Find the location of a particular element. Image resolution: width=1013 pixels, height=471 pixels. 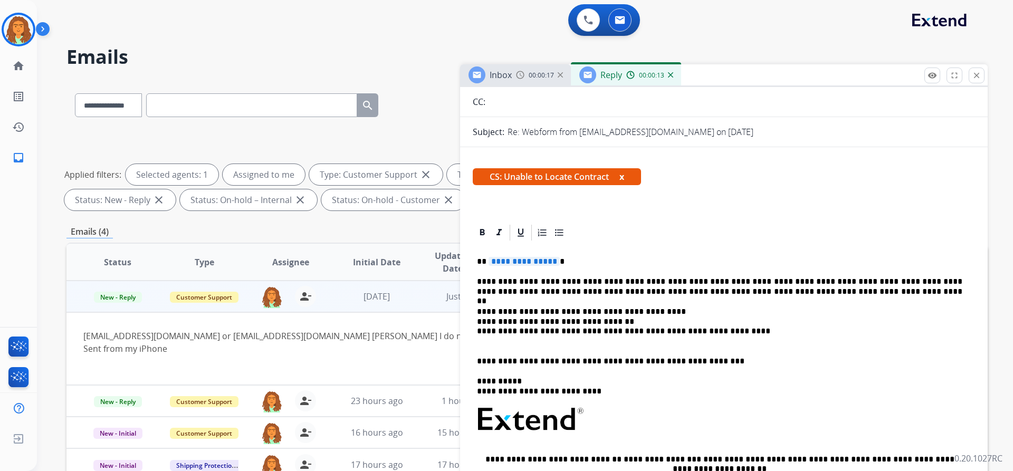

div: Status: On-hold – Internal is located at coordinates (248, 200).